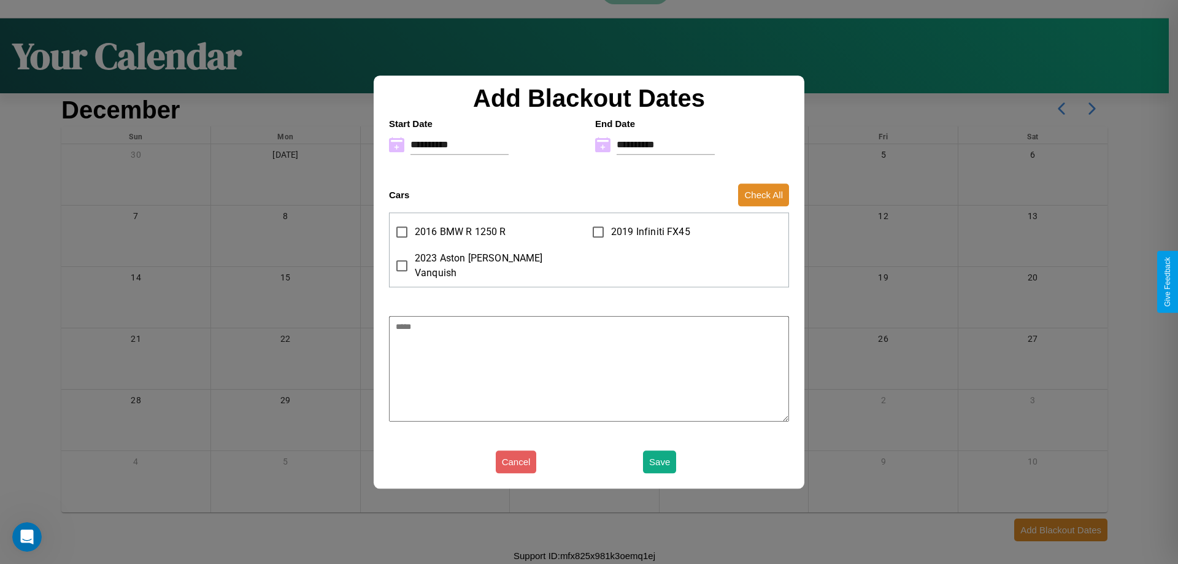 The height and width of the screenshot is (564, 1178). I want to click on h2: Add Blackout Dates, so click(589, 98).